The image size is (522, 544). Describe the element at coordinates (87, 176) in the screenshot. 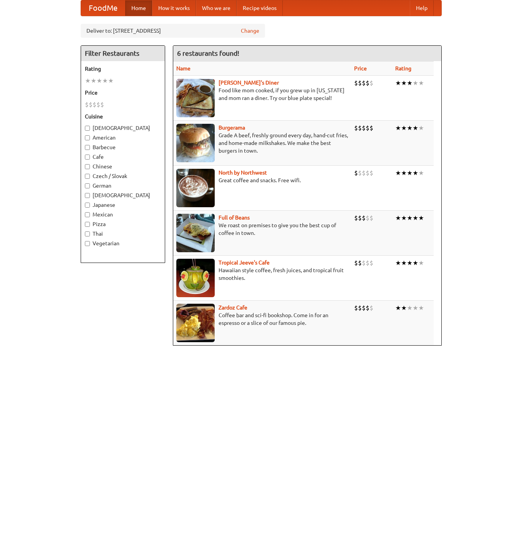

I see `input: Czech / Slovak` at that location.